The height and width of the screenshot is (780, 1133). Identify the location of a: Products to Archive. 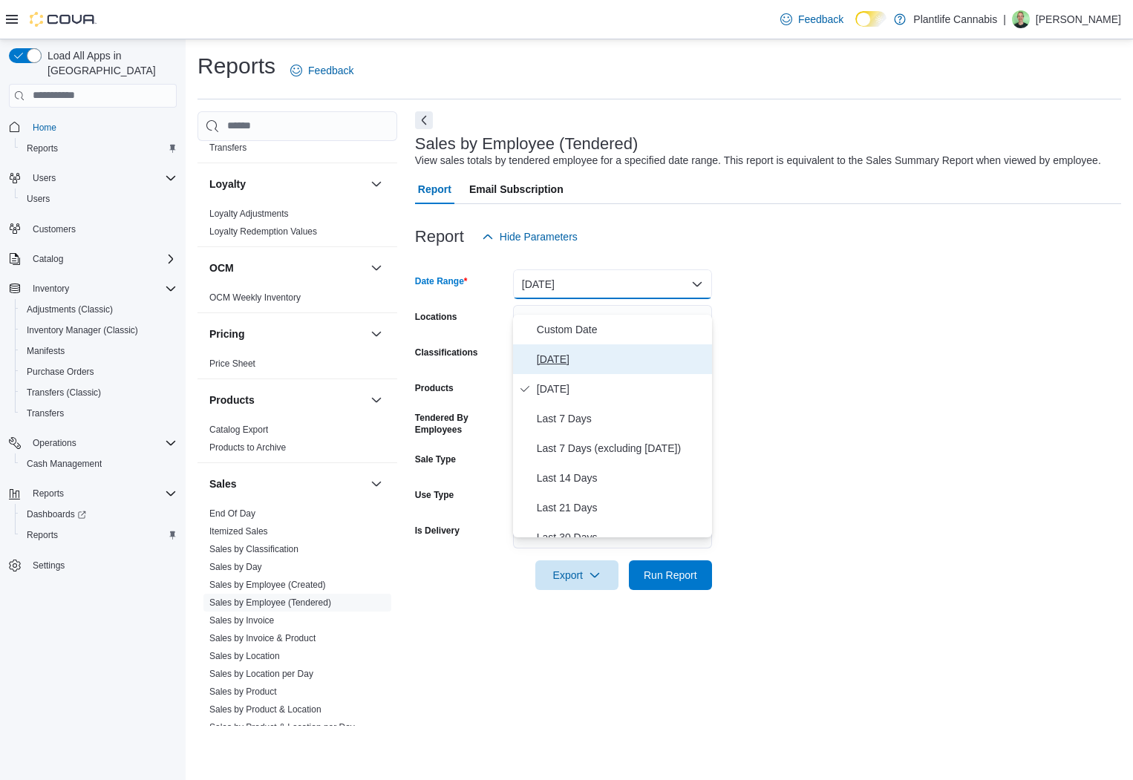
(247, 448).